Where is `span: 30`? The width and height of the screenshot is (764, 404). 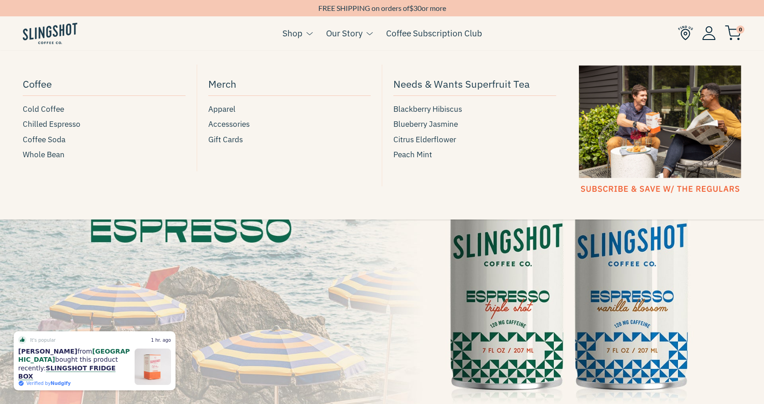 span: 30 is located at coordinates (418, 8).